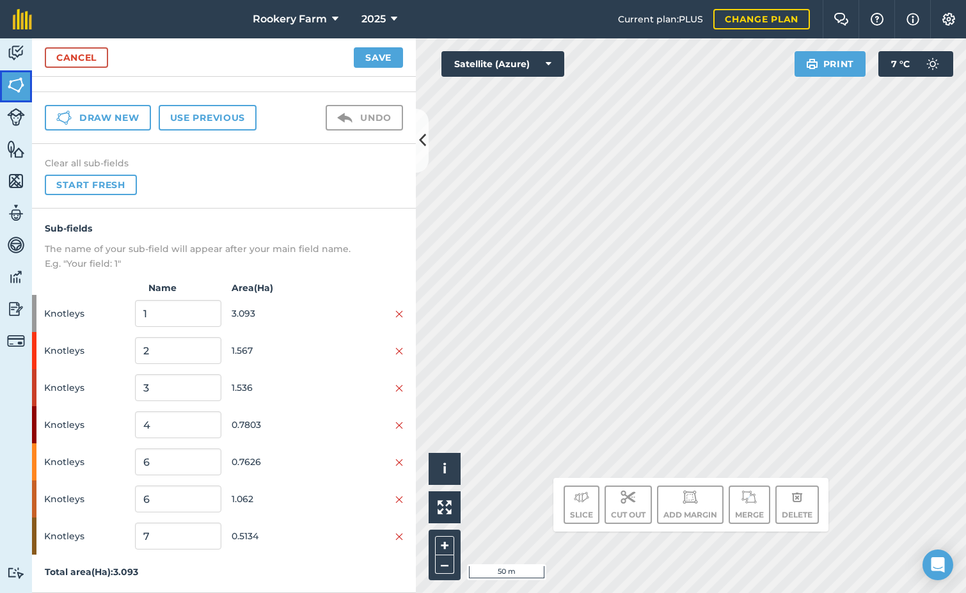 This screenshot has height=593, width=966. What do you see at coordinates (91, 572) in the screenshot?
I see `strong: Total area ( Ha ): 3.093` at bounding box center [91, 572].